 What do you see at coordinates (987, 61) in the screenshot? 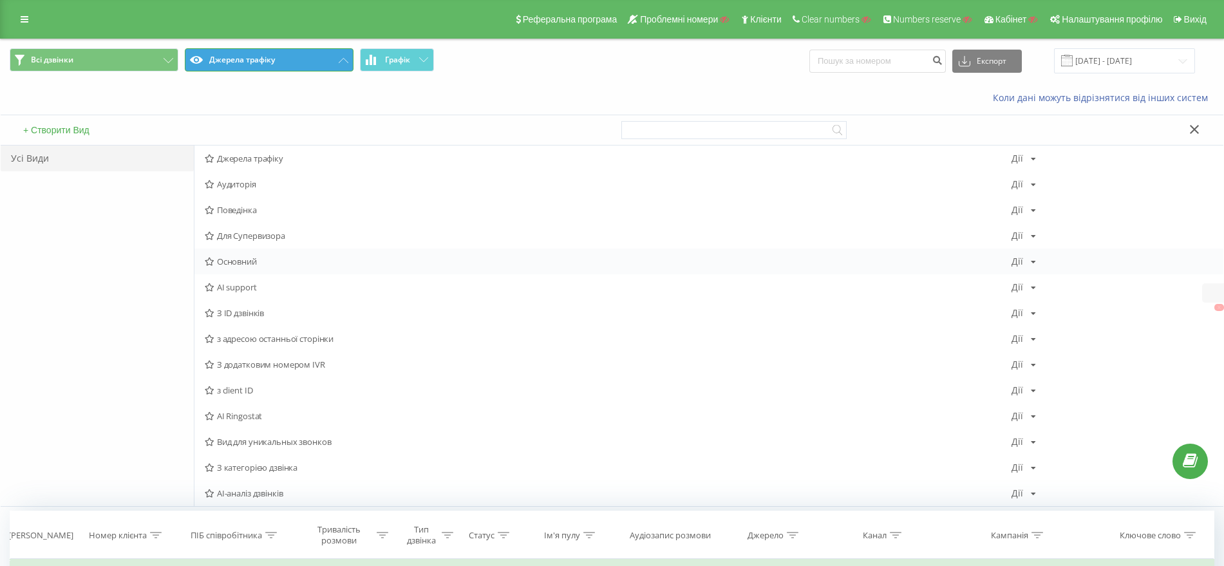
I see `button: Експорт` at bounding box center [987, 61].